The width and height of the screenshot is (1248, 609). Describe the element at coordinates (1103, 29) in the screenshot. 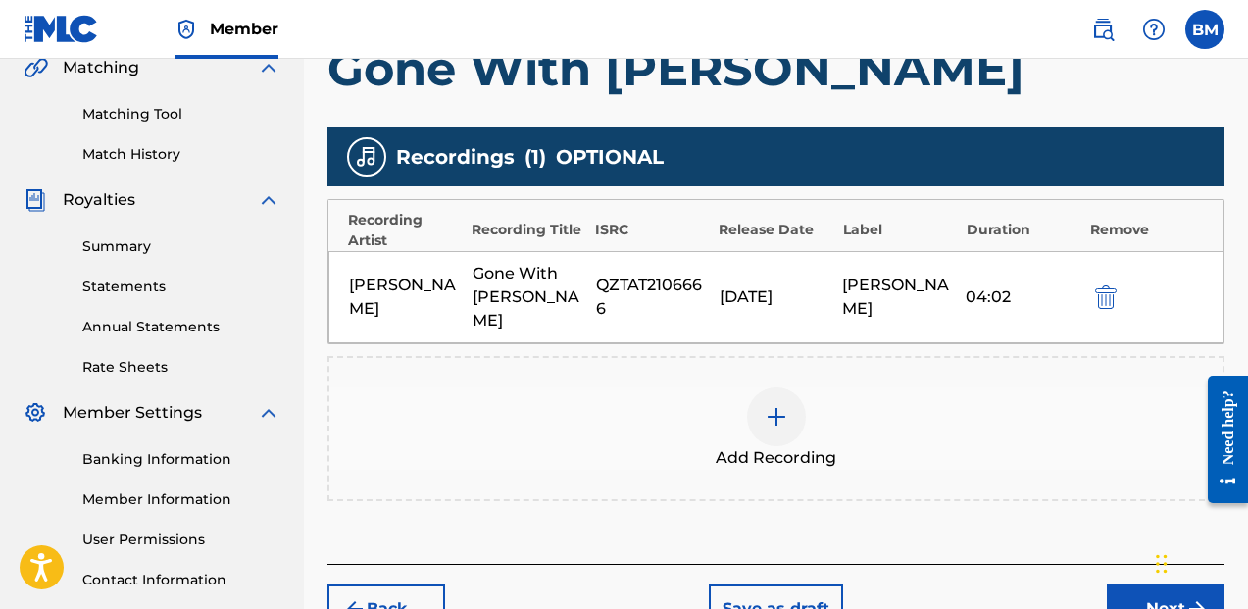

I see `a: Public Search` at that location.